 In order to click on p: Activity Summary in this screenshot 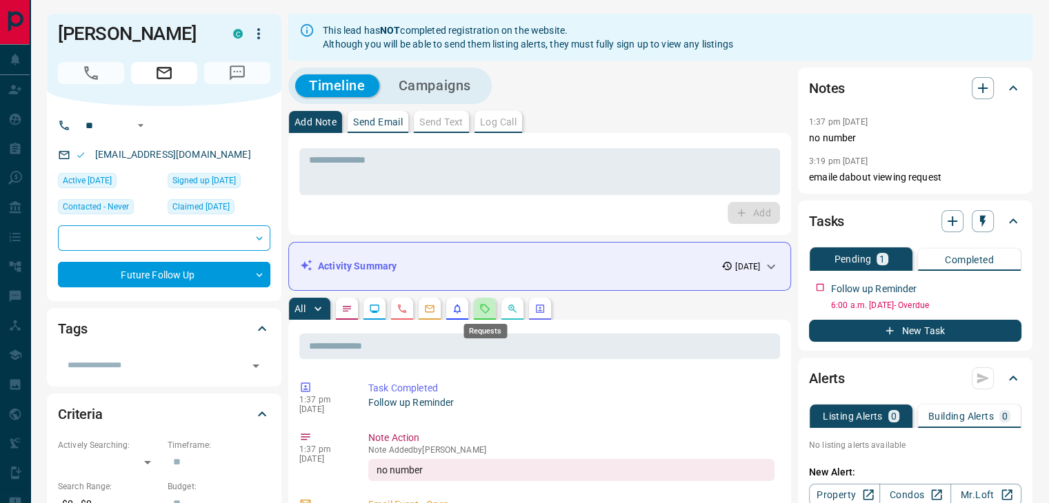, I will do `click(357, 266)`.